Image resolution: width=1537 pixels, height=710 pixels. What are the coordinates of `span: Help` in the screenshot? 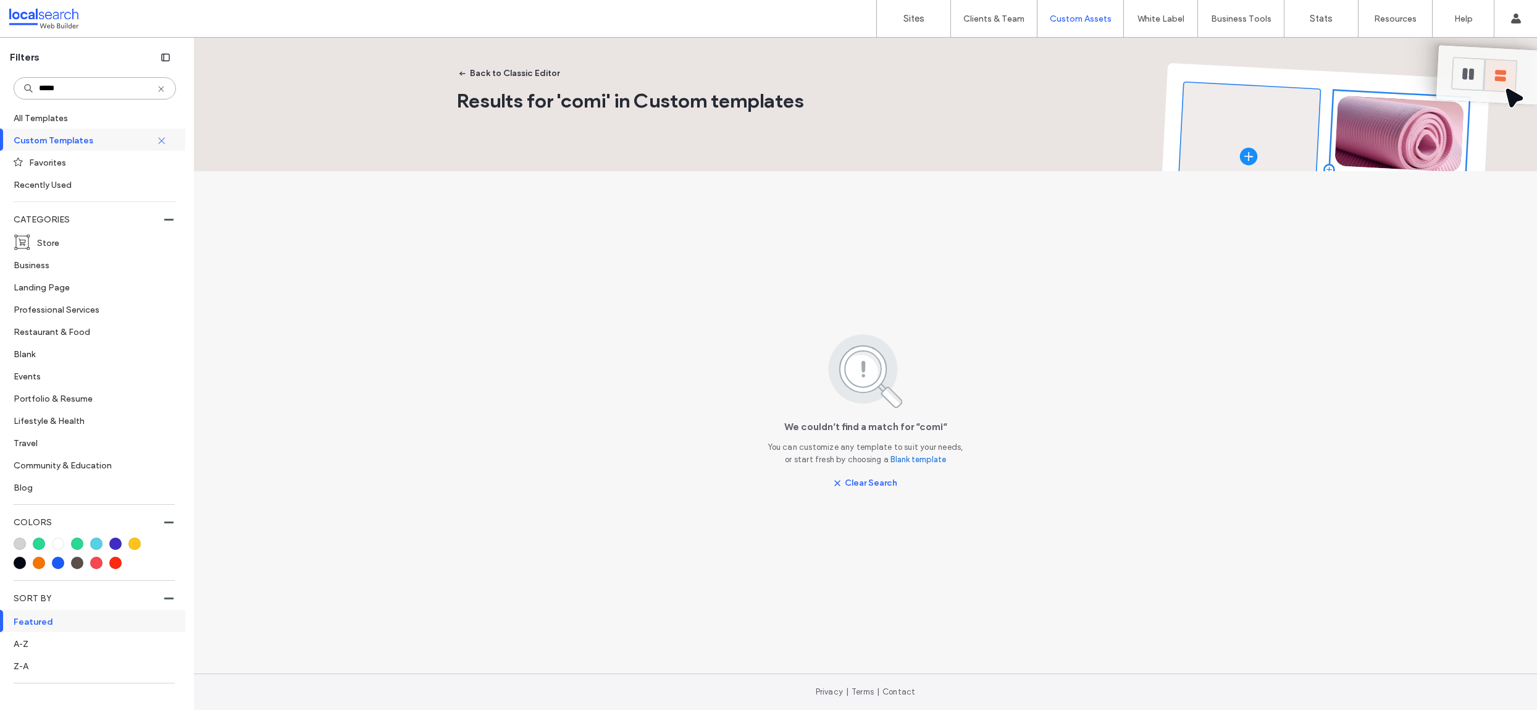 It's located at (41, 14).